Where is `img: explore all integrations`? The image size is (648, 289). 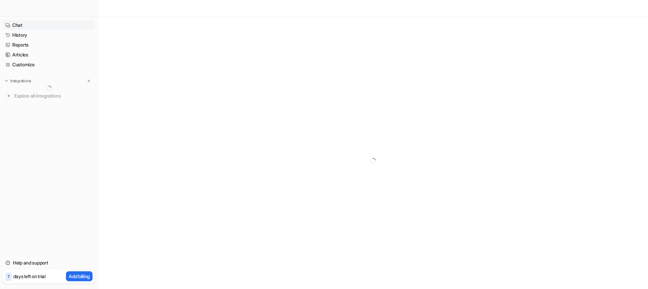
img: explore all integrations is located at coordinates (9, 96).